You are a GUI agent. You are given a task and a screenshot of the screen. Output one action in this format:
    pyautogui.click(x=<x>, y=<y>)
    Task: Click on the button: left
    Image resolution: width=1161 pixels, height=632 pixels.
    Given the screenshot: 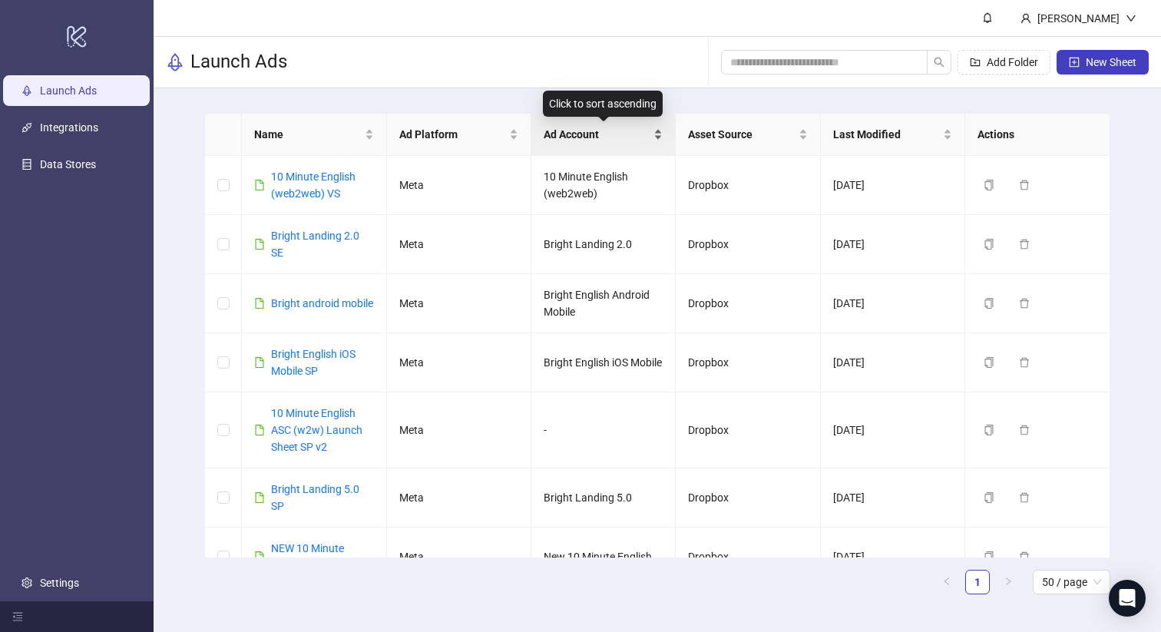 What is the action you would take?
    pyautogui.click(x=947, y=582)
    